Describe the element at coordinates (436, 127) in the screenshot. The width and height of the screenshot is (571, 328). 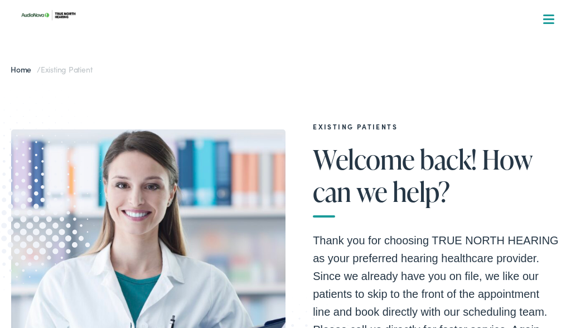
I see `h2: EXISTING PATIENTS` at that location.